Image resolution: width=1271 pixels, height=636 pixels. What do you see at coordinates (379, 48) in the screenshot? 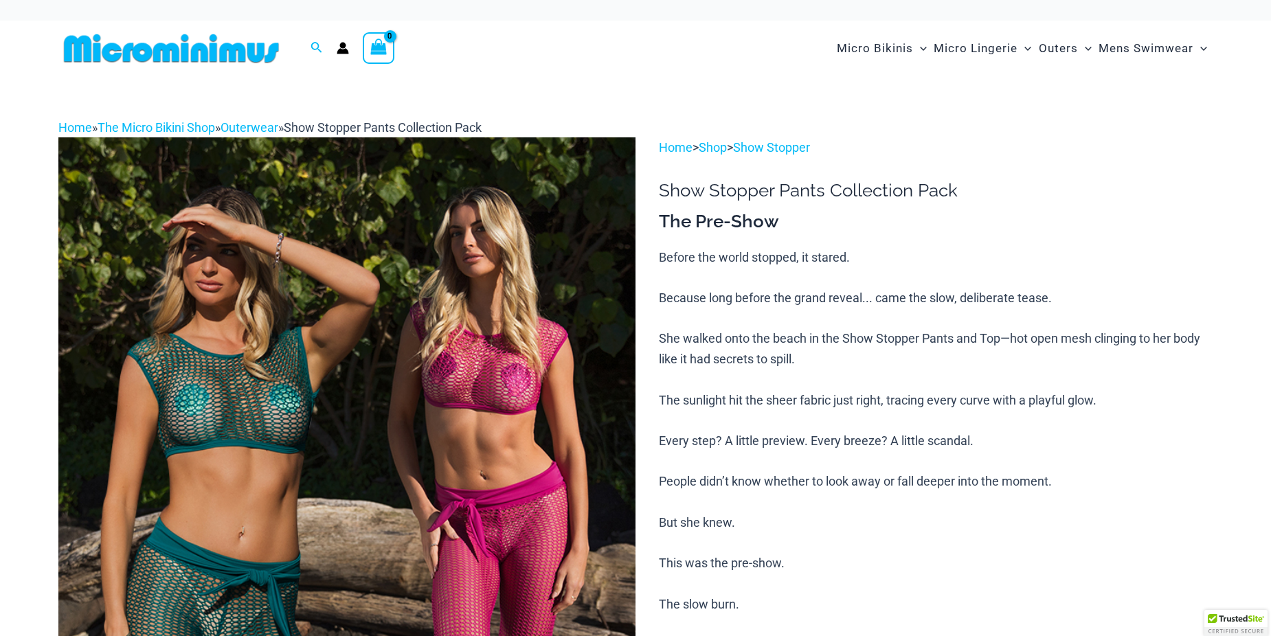
I see `a: View Shopping Cart, empty` at bounding box center [379, 48].